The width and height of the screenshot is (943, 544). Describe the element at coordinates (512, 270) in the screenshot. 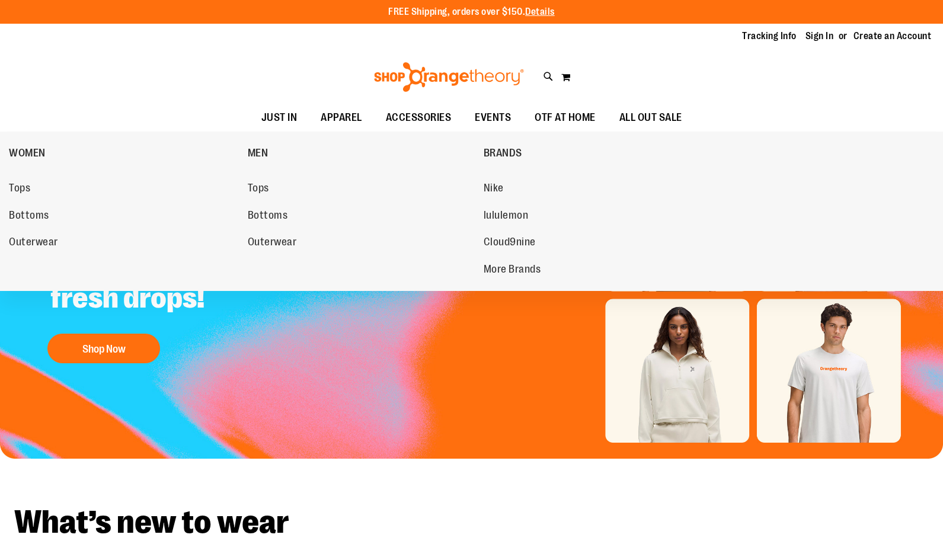

I see `span: More Brands` at that location.